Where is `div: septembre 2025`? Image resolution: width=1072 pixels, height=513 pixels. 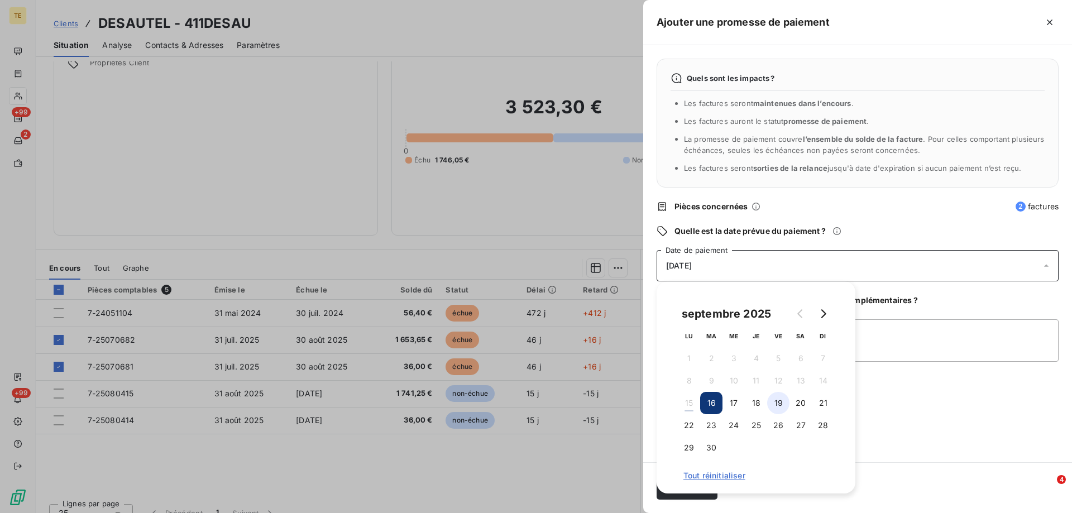
div: septembre 2025 is located at coordinates (727, 314).